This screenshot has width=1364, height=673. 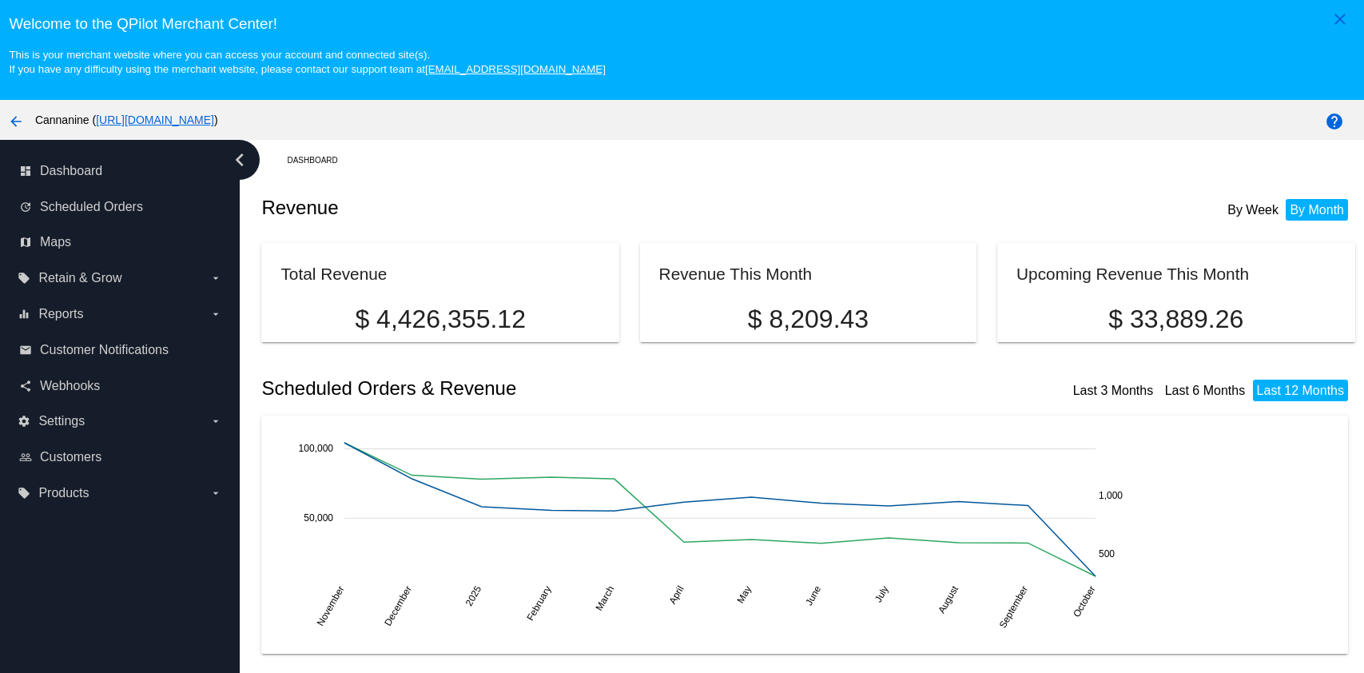 I want to click on p: $ 4,426,355.12, so click(x=440, y=319).